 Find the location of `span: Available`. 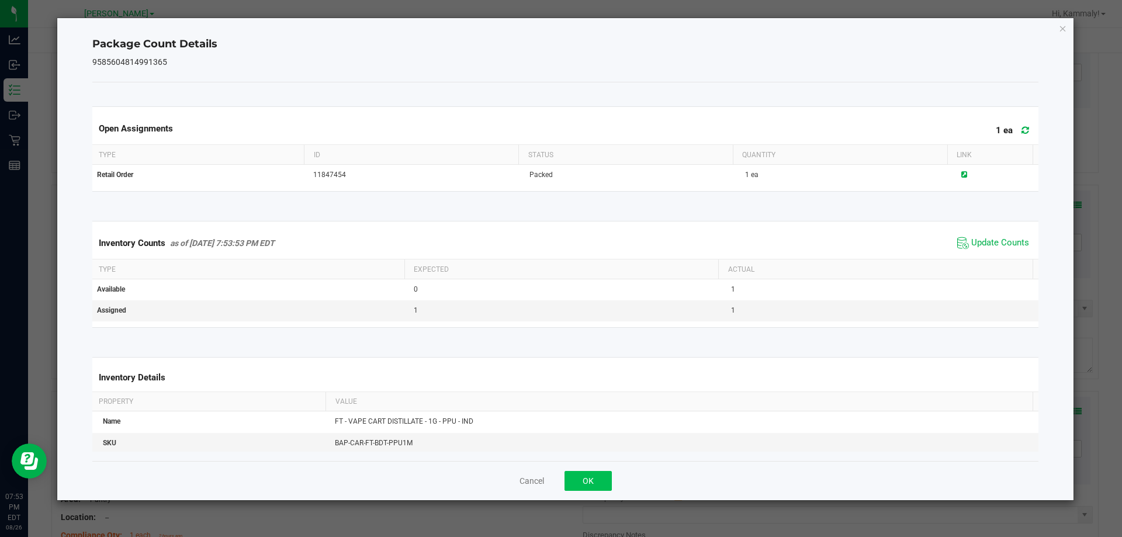

span: Available is located at coordinates (111, 289).